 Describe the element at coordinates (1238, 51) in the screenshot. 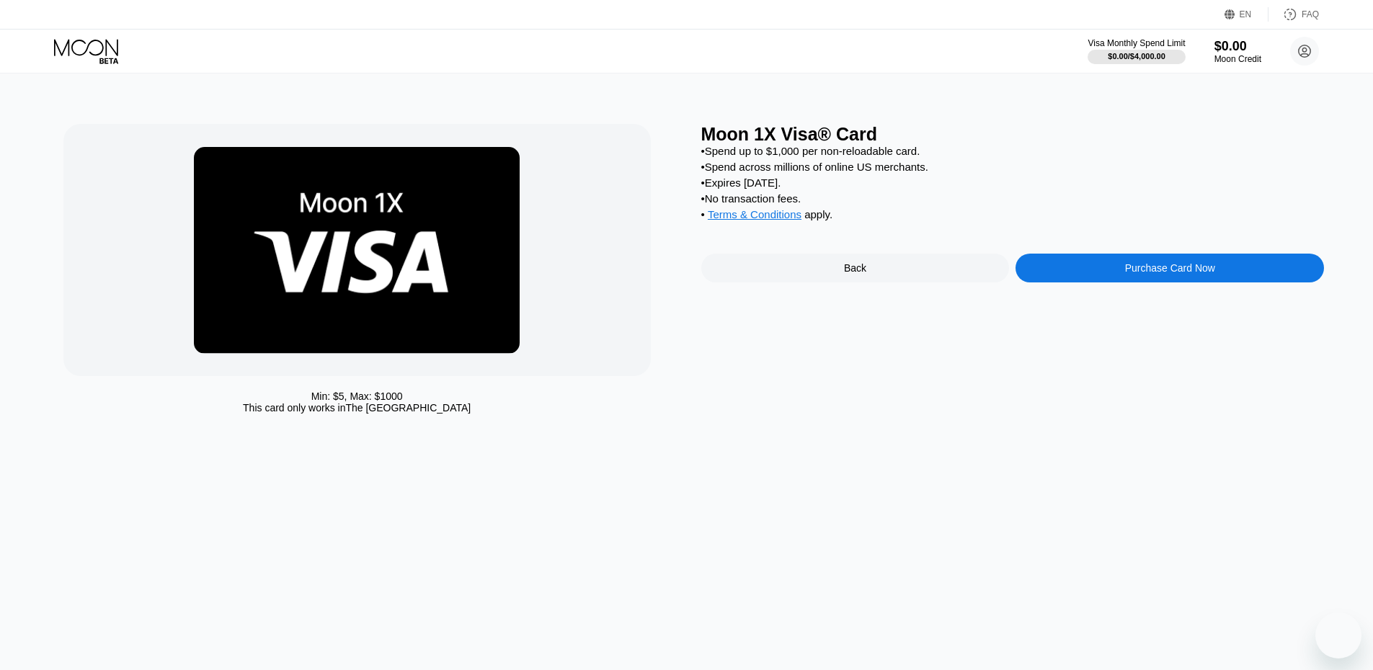

I see `div: $0.00Moon Credit` at that location.